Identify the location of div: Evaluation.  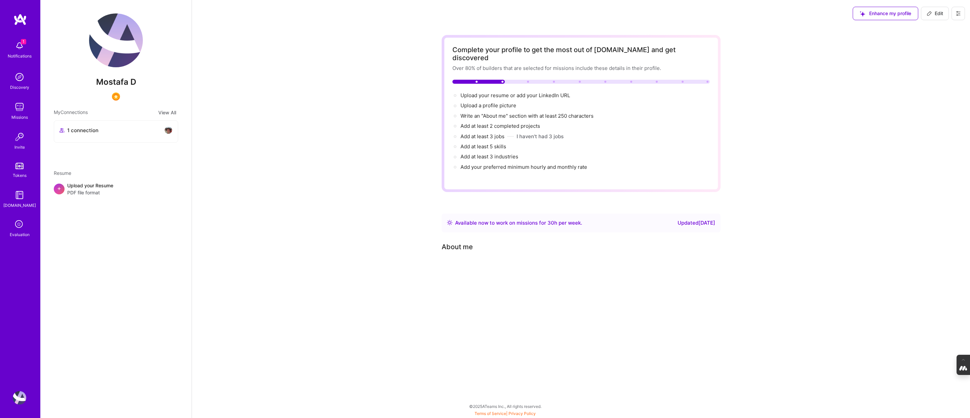
(19, 234).